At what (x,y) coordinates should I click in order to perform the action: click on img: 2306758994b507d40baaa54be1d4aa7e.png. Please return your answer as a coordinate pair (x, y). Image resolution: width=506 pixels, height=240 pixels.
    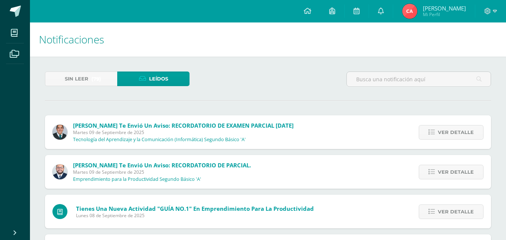
    Looking at the image, I should click on (60, 132).